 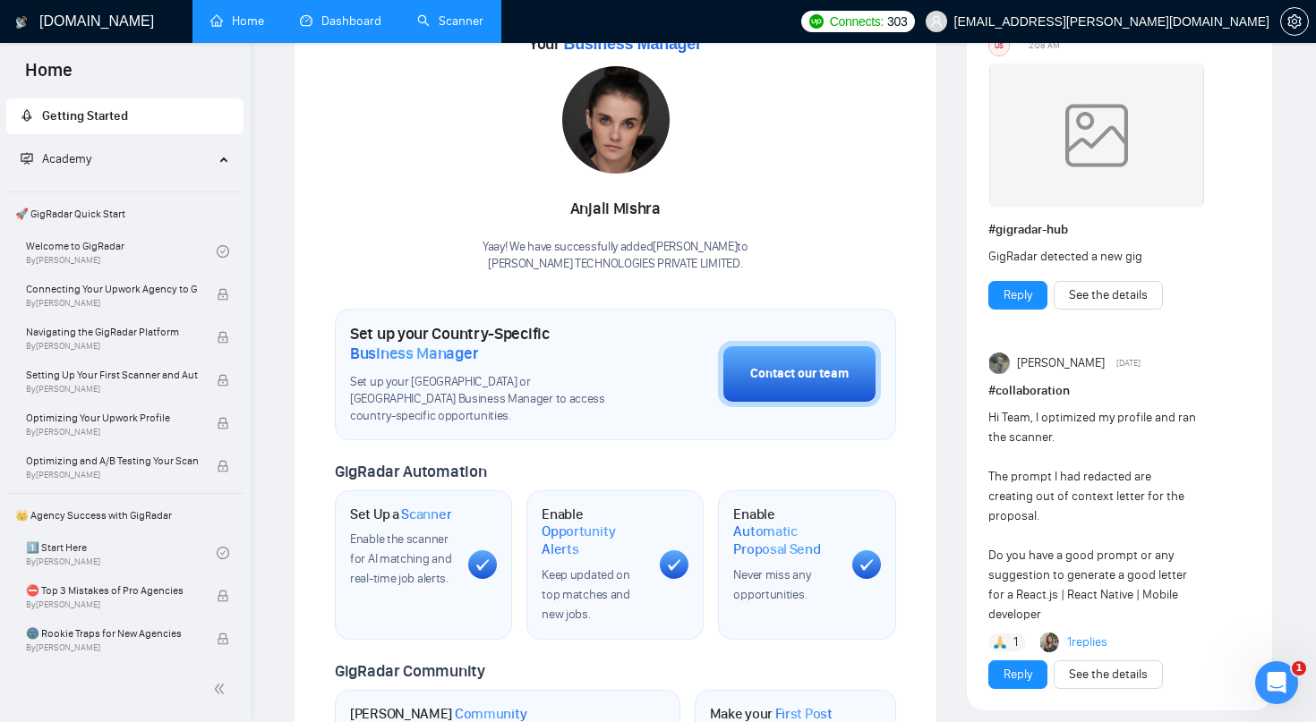 What do you see at coordinates (400, 559) in the screenshot?
I see `span: Enable the scanner for AI matching and real-time job alerts.` at bounding box center [400, 559].